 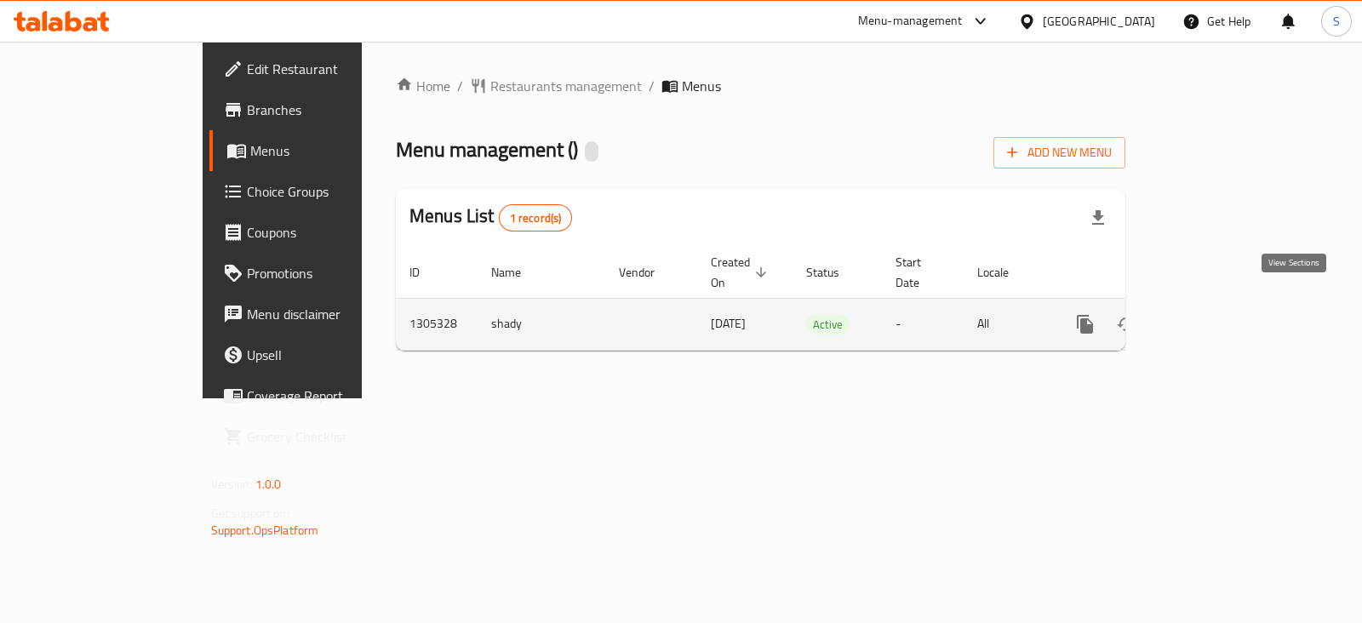 What do you see at coordinates (1085, 324) in the screenshot?
I see `button: more` at bounding box center [1085, 324].